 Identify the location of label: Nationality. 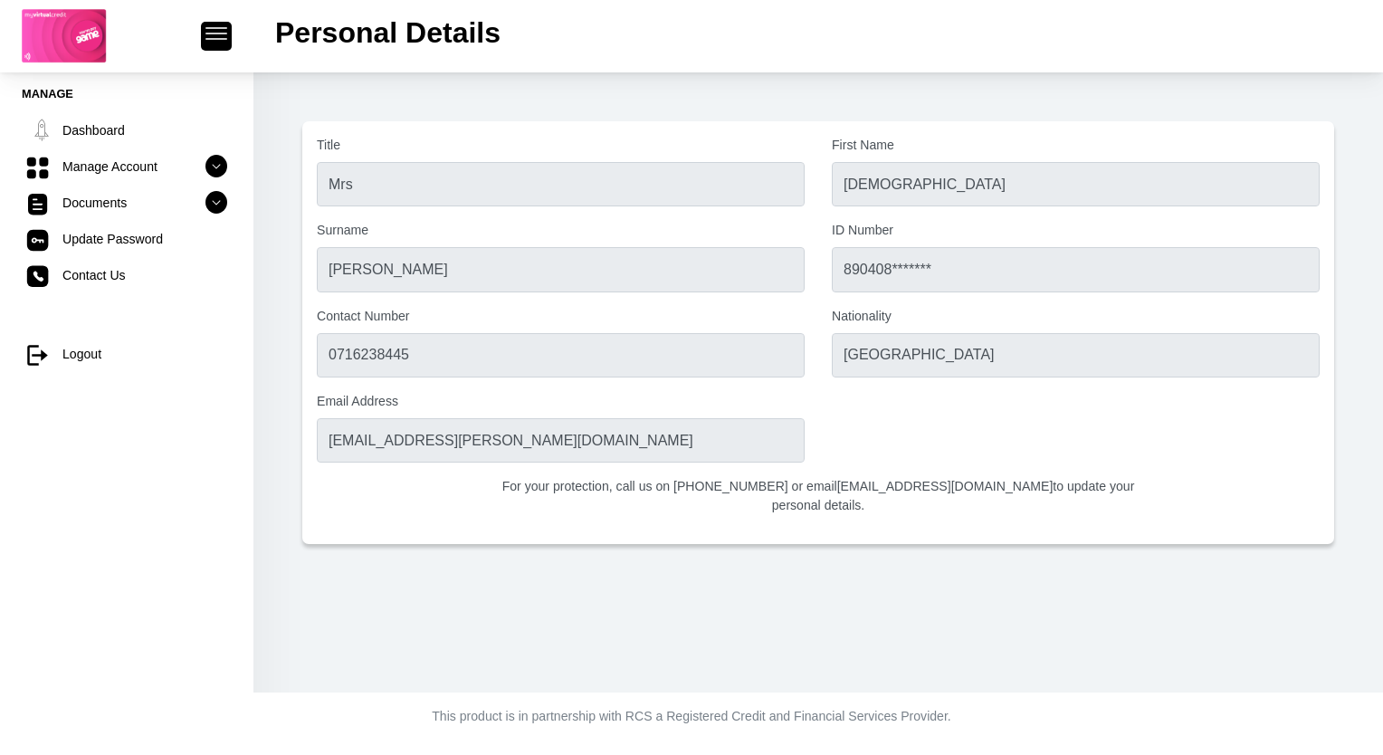
(1075, 316).